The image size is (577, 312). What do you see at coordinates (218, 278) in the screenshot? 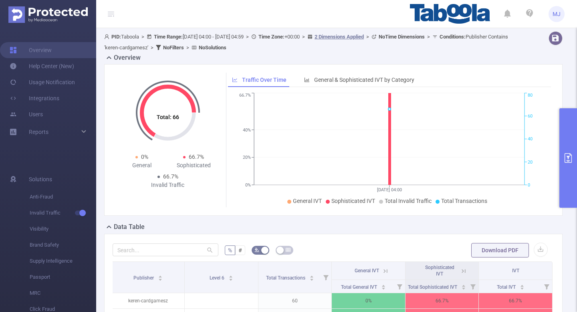
I see `span: Level 6` at bounding box center [218, 278].